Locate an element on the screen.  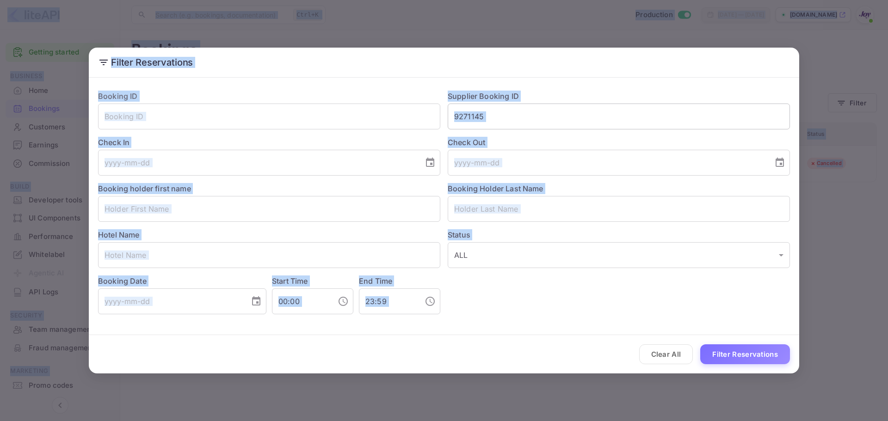
button: Choose time, selected time is 11:59 PM is located at coordinates (430, 302).